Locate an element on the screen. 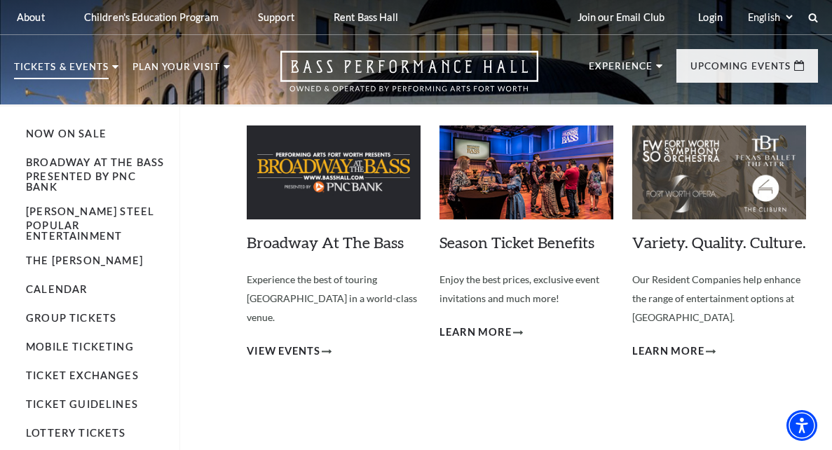  a: Learn More Variety. Quality. Culture. is located at coordinates (673, 351).